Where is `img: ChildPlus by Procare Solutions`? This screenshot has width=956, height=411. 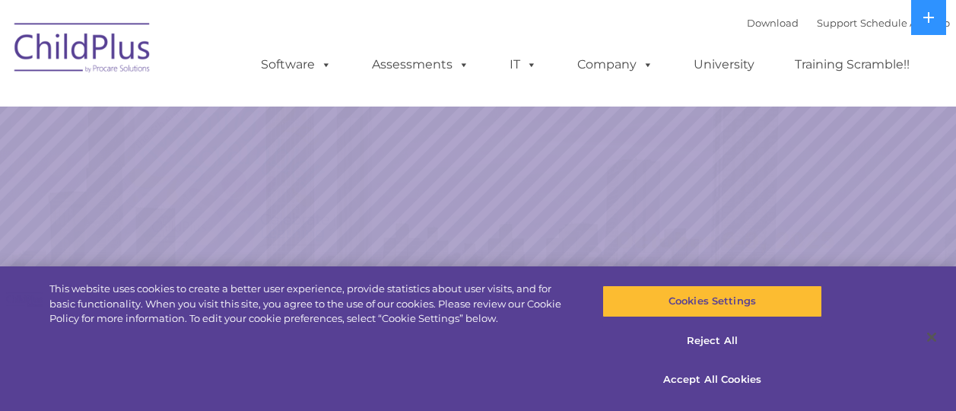
img: ChildPlus by Procare Solutions is located at coordinates (83, 50).